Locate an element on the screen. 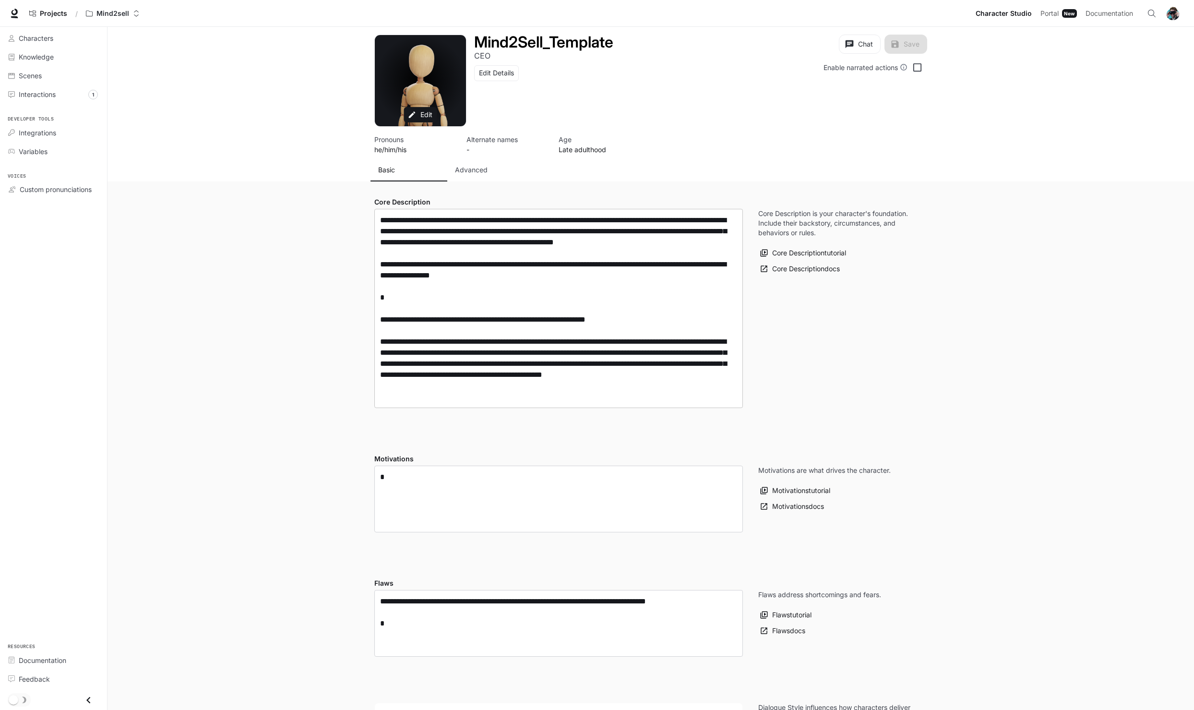 The height and width of the screenshot is (710, 1194). button: Edit Details is located at coordinates (496, 73).